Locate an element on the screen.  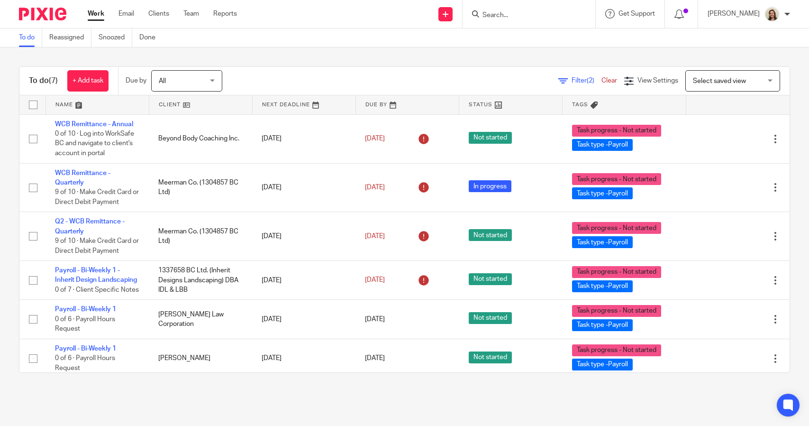
a: Done is located at coordinates (151, 37).